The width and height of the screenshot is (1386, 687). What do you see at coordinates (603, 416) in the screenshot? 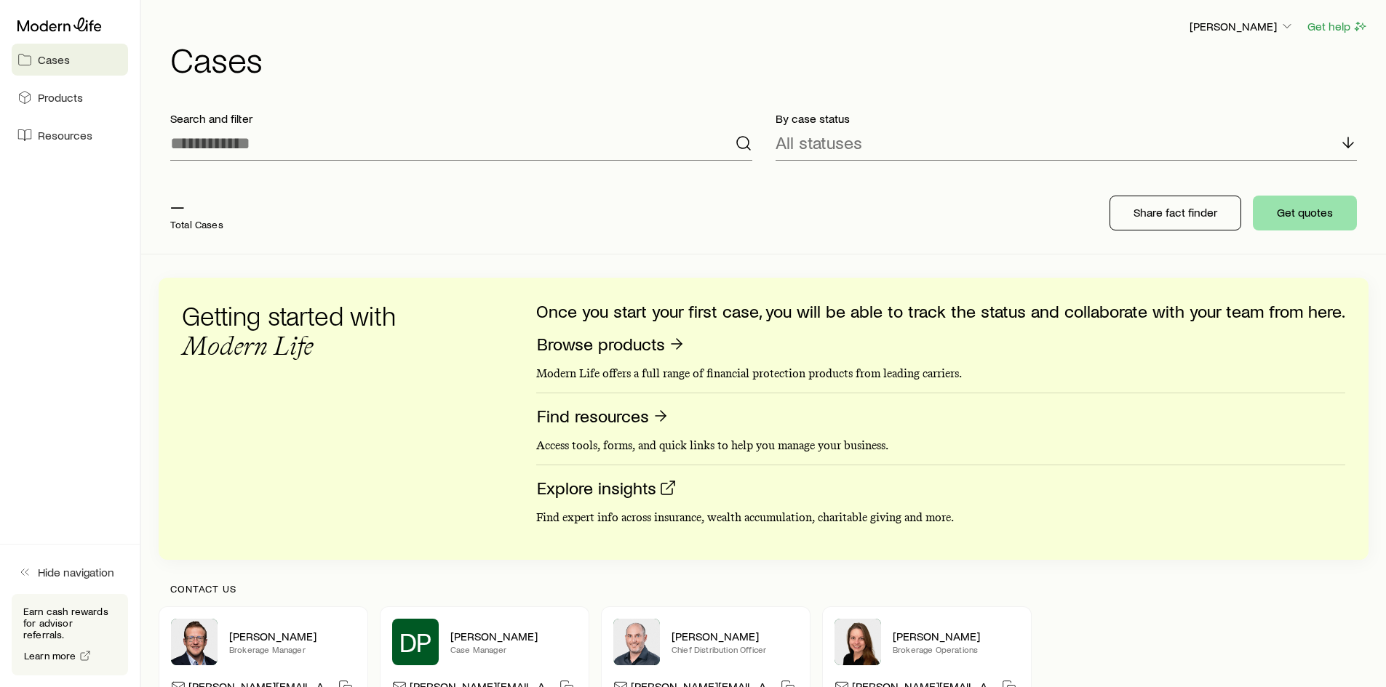
I see `a: Find resources` at bounding box center [603, 416].